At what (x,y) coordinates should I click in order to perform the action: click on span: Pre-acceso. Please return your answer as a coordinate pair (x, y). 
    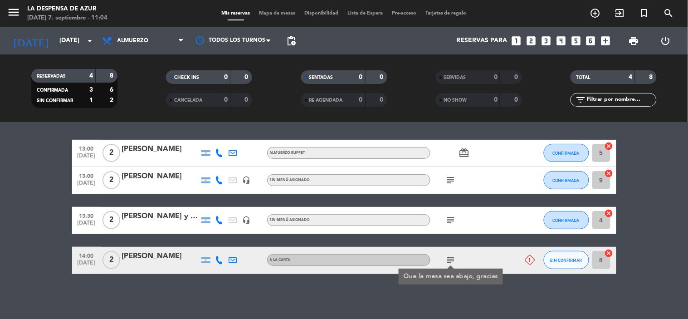
    Looking at the image, I should click on (404, 13).